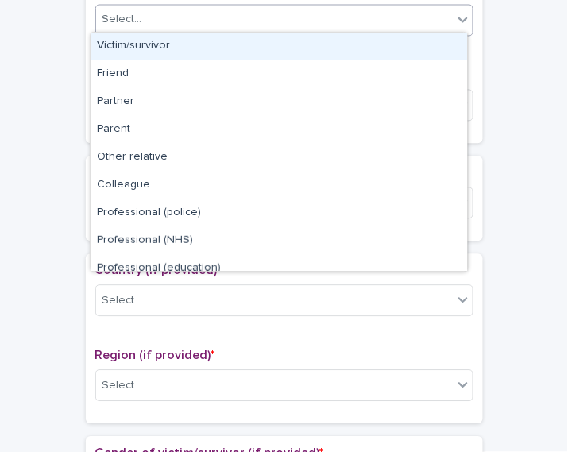 The width and height of the screenshot is (568, 452). I want to click on div: Professional (police), so click(279, 213).